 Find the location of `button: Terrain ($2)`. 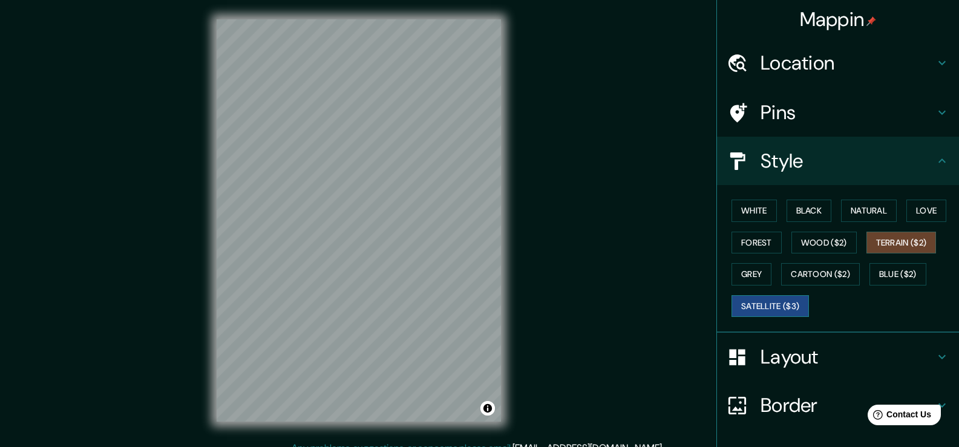

button: Terrain ($2) is located at coordinates (901, 243).